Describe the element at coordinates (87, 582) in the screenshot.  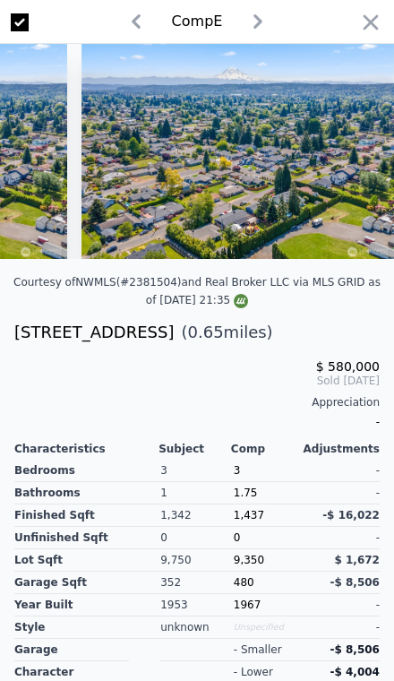
I see `div: Garage Sqft` at that location.